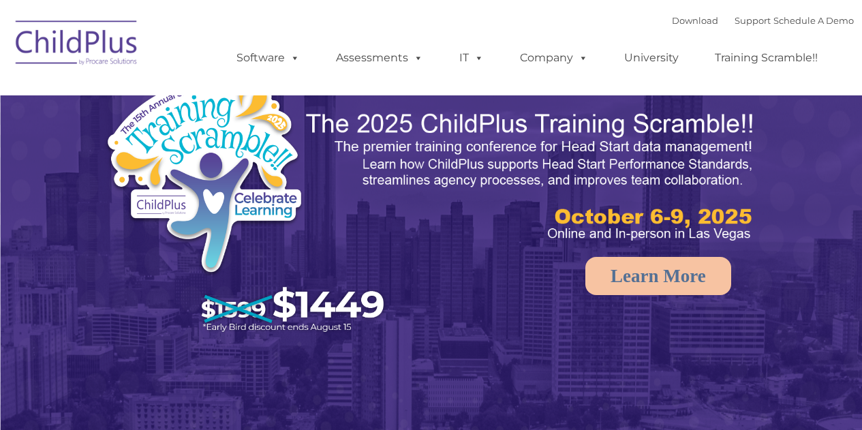  I want to click on a: Download, so click(695, 20).